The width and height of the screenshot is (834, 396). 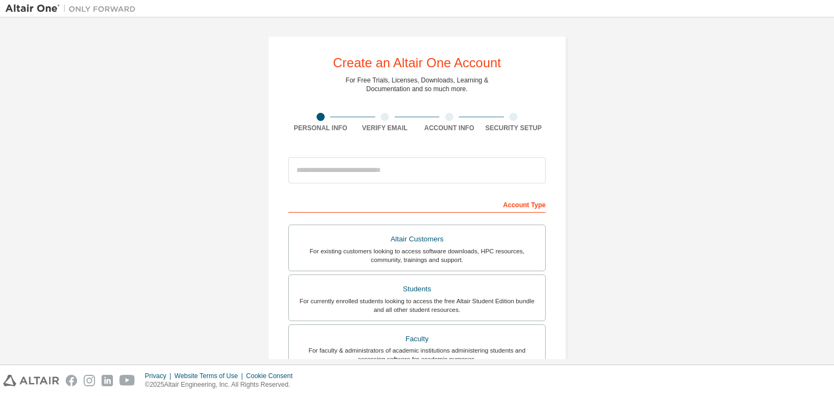 What do you see at coordinates (272, 376) in the screenshot?
I see `div: Cookie Consent` at bounding box center [272, 376].